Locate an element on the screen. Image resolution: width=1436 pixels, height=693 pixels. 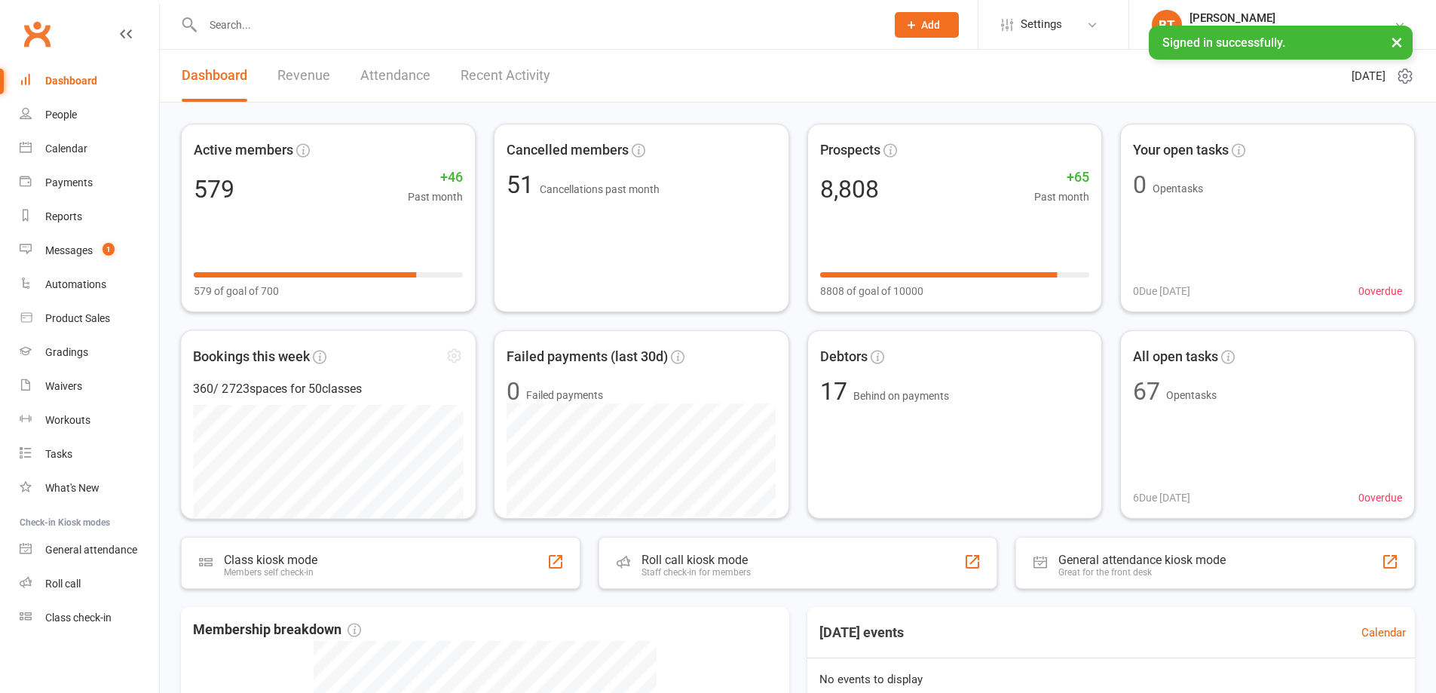
div: Great for the front desk is located at coordinates (1142, 572).